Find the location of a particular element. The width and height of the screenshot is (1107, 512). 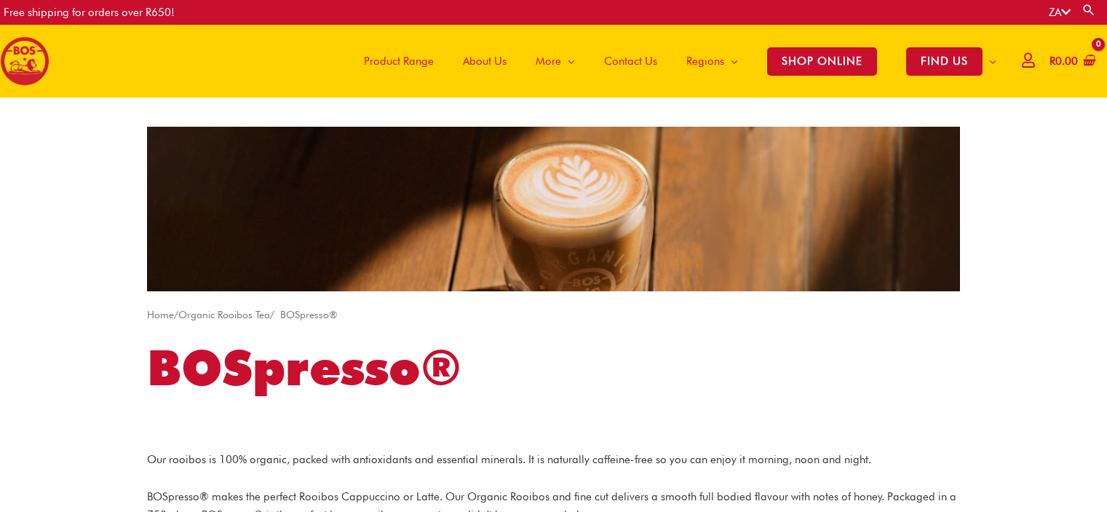

span: Product Range is located at coordinates (399, 61).